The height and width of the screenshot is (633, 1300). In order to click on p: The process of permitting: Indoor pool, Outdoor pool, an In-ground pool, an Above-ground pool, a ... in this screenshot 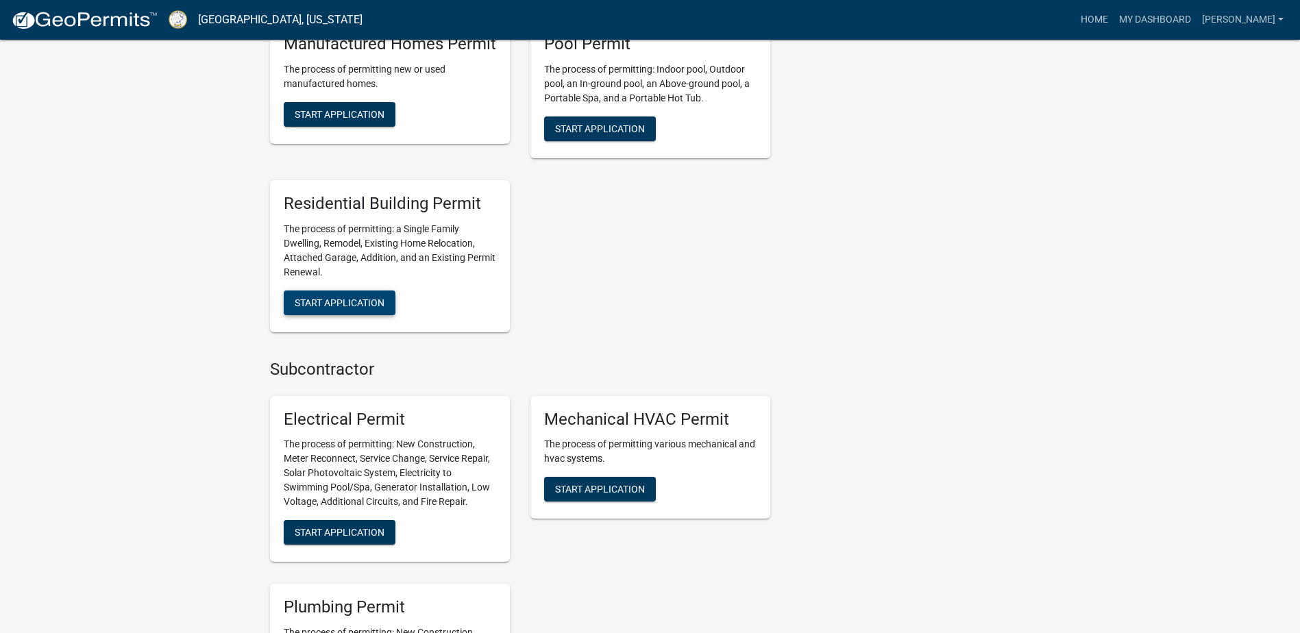, I will do `click(650, 84)`.